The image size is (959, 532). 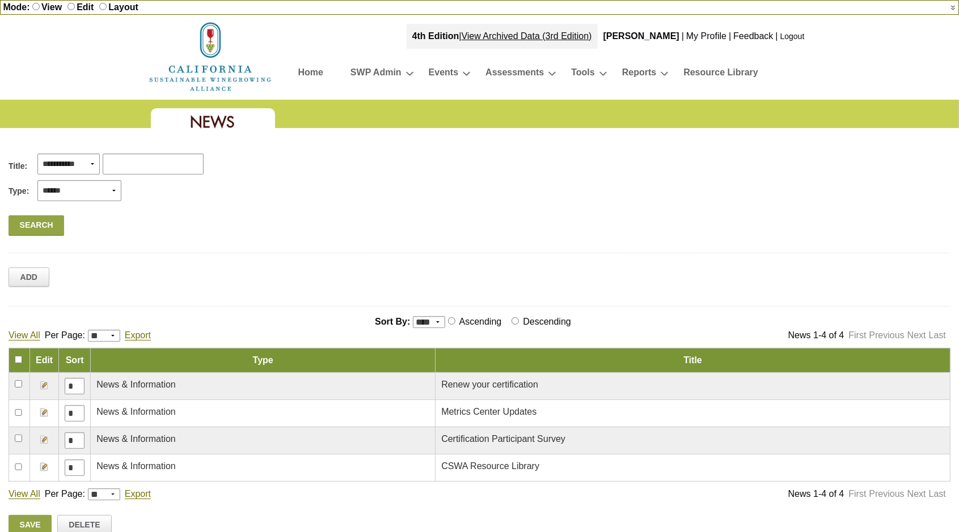 What do you see at coordinates (527, 36) in the screenshot?
I see `a: View Archived Data (3rd Edition)` at bounding box center [527, 36].